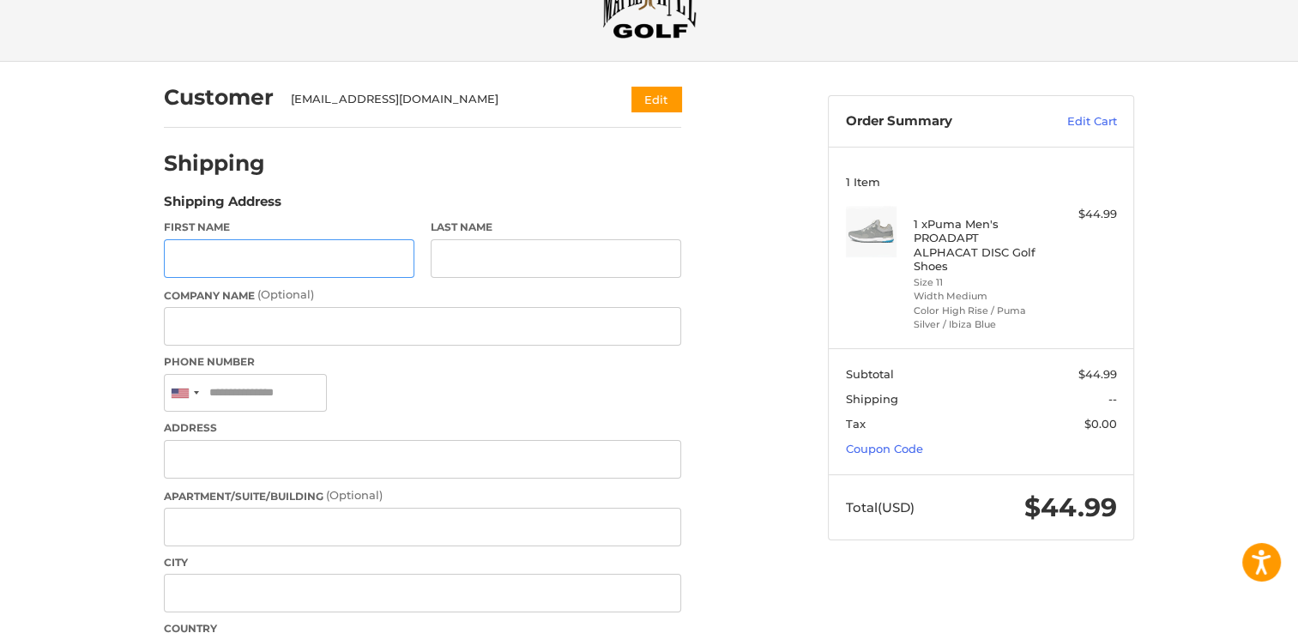 This screenshot has width=1298, height=633. What do you see at coordinates (422, 295) in the screenshot?
I see `label: Company Name` at bounding box center [422, 295].